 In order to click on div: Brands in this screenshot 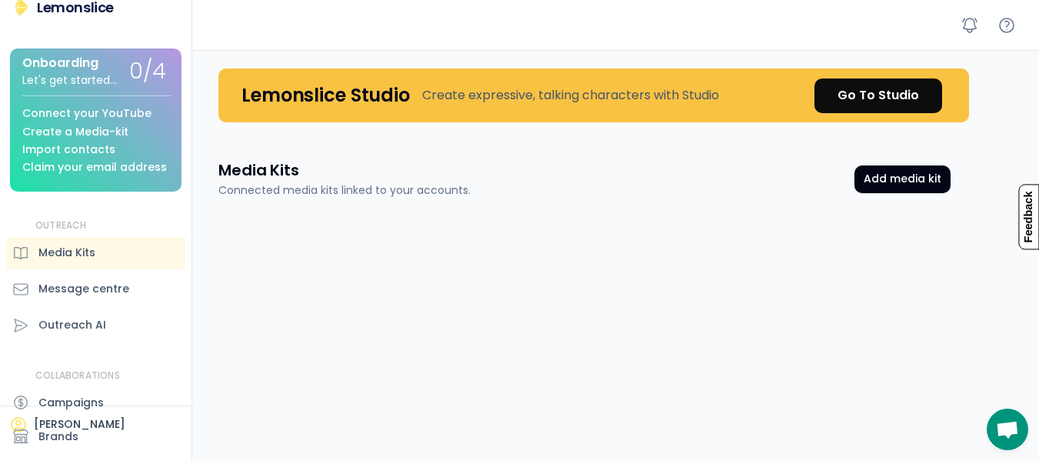, I will do `click(58, 436)`.